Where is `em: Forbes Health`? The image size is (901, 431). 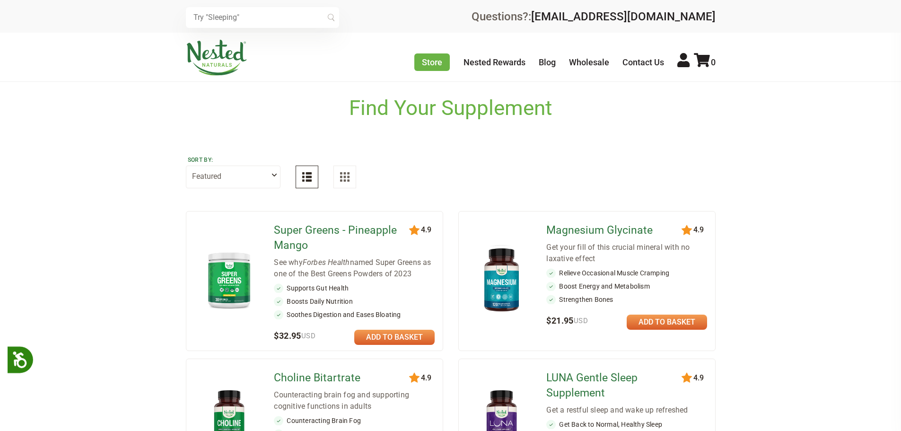
em: Forbes Health is located at coordinates (326, 262).